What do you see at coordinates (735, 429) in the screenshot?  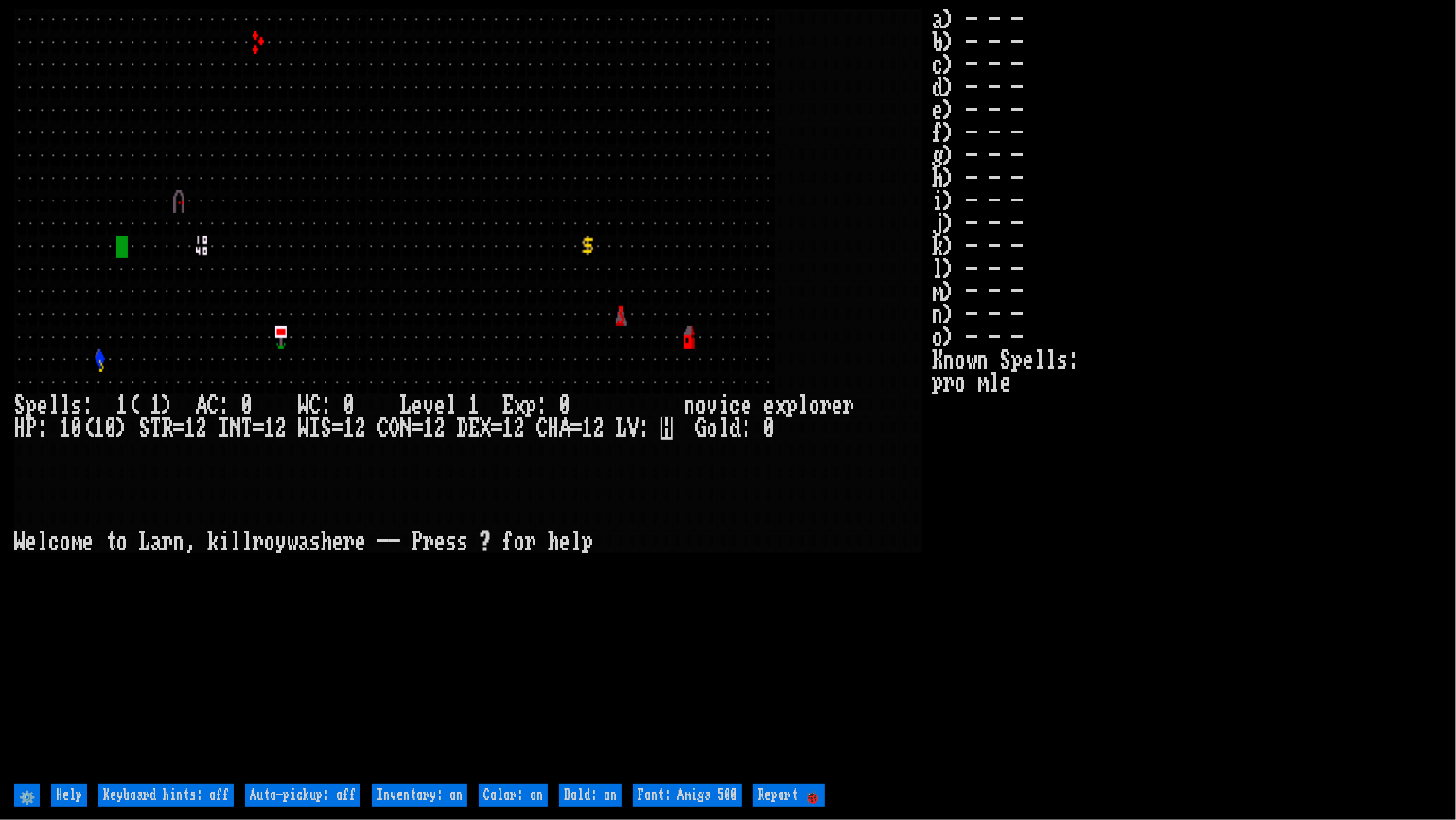 I see `div: d` at bounding box center [735, 429].